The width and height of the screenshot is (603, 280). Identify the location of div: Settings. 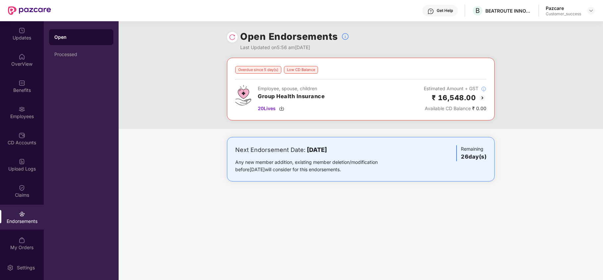
(26, 267).